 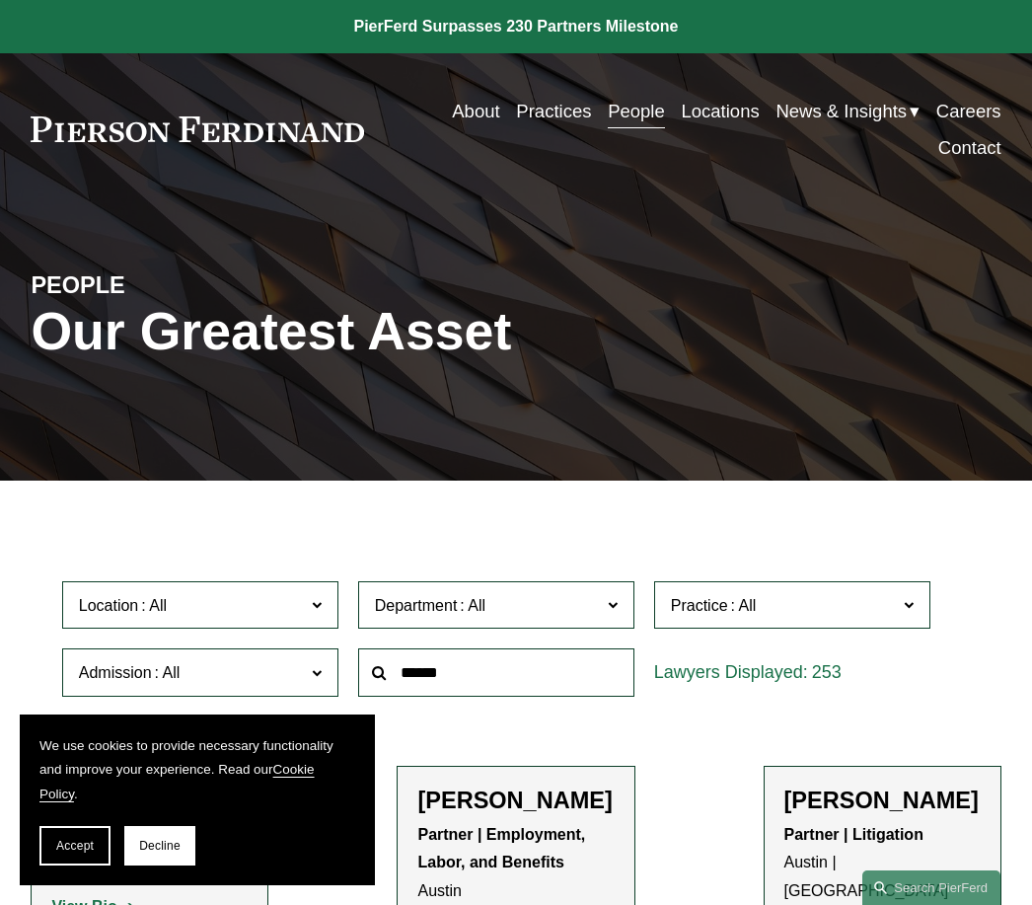 What do you see at coordinates (847, 110) in the screenshot?
I see `a: folder dropdown` at bounding box center [847, 110].